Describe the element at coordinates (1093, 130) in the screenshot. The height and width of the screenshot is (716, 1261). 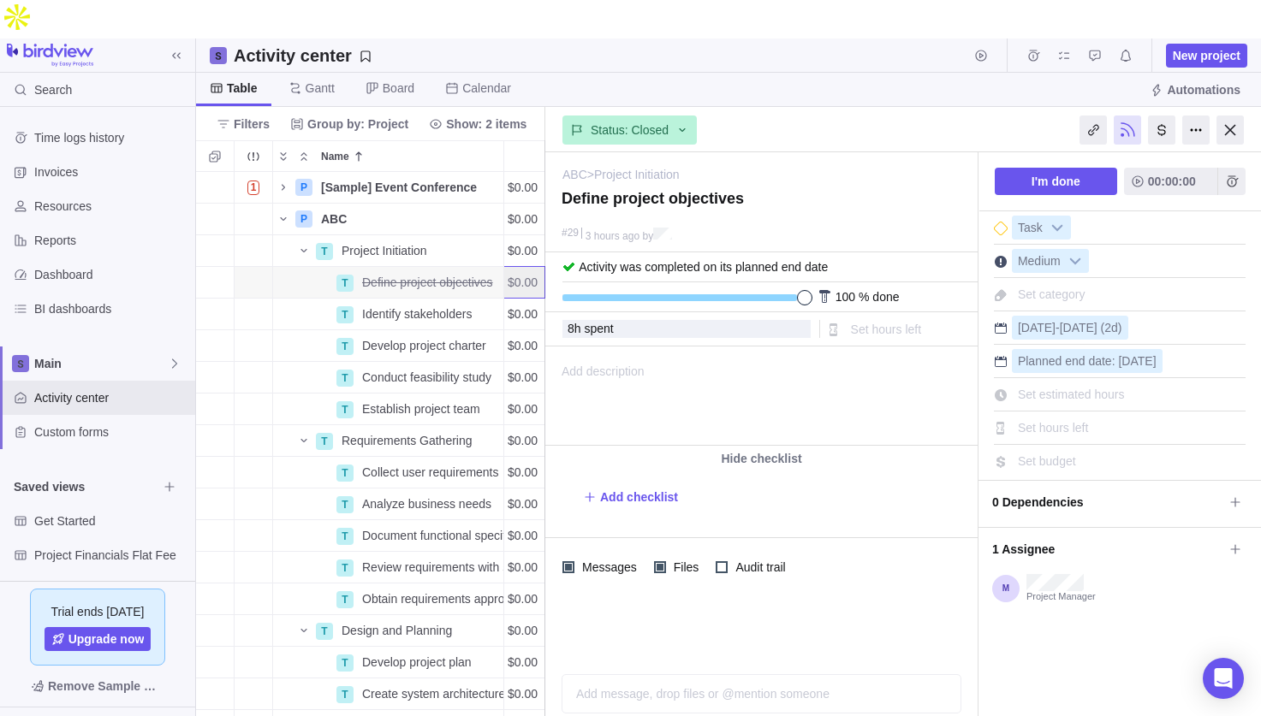
I see `div: Copy link` at that location.